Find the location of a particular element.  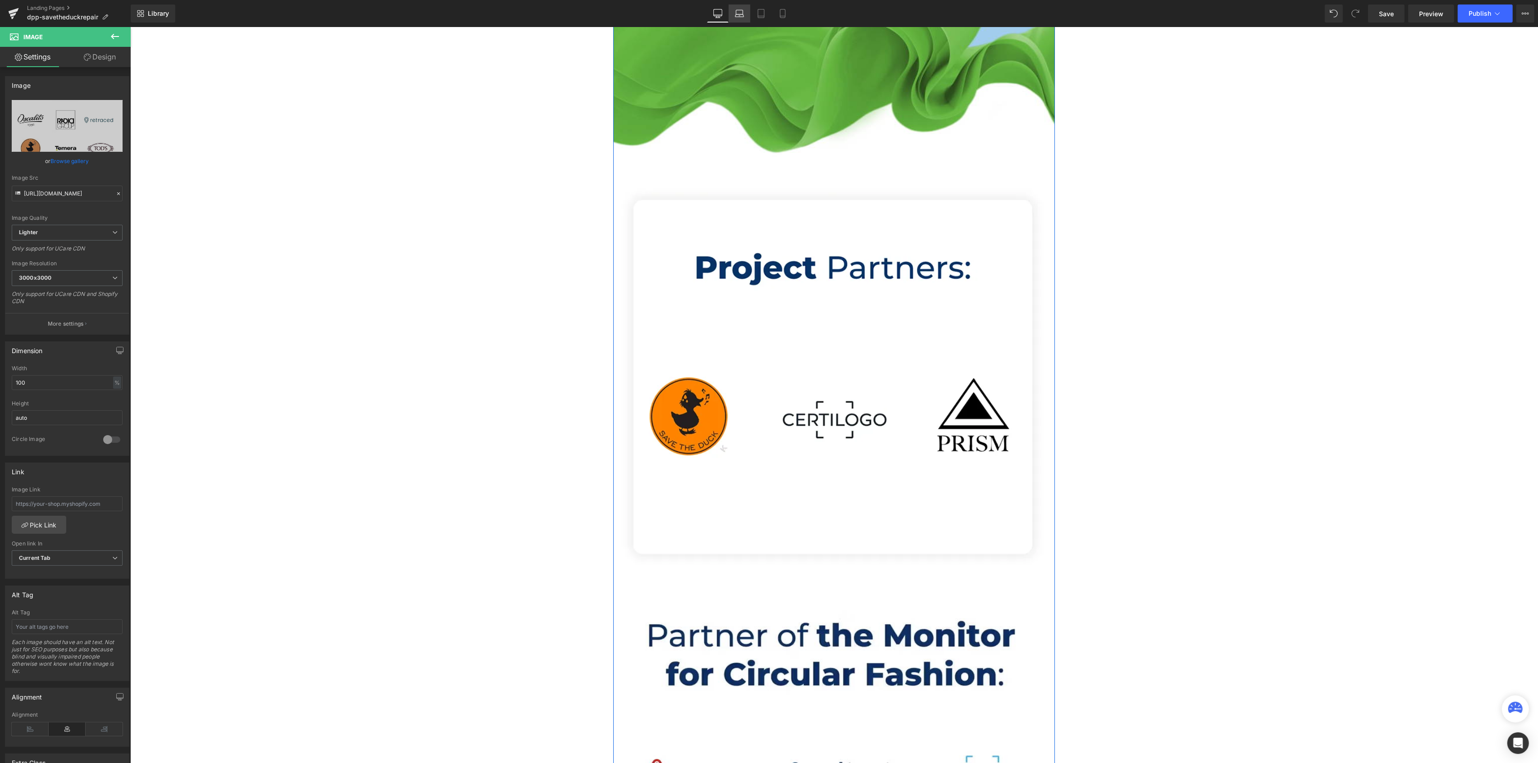

a: Browse gallery is located at coordinates (70, 161).